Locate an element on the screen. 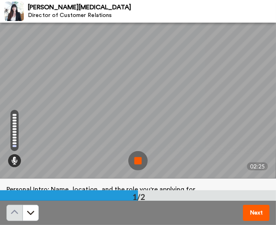 The width and height of the screenshot is (276, 225). div: 1/2 is located at coordinates (139, 197).